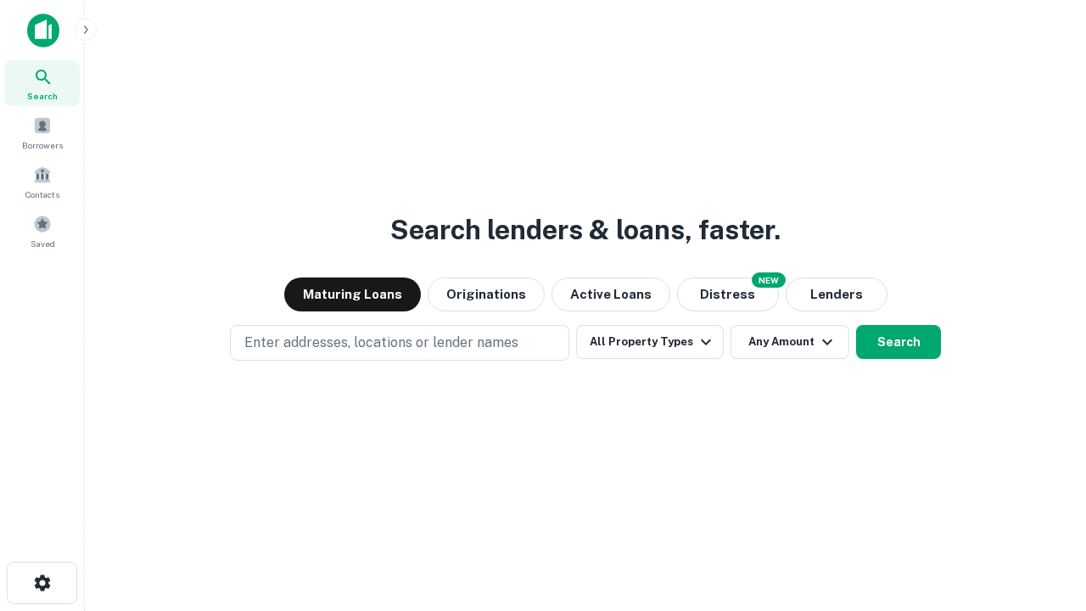 The width and height of the screenshot is (1086, 611). I want to click on button: Enter addresses, locations or lender names, so click(400, 343).